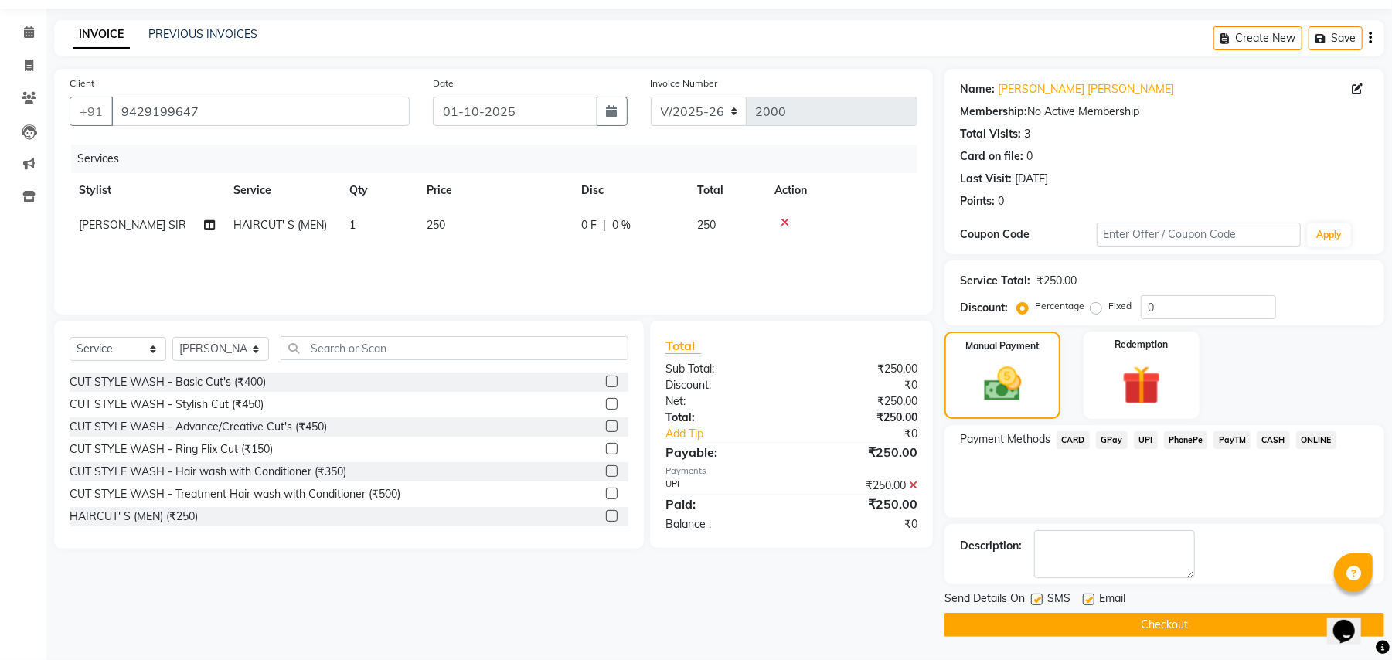 The width and height of the screenshot is (1392, 660). I want to click on div: Payments, so click(791, 471).